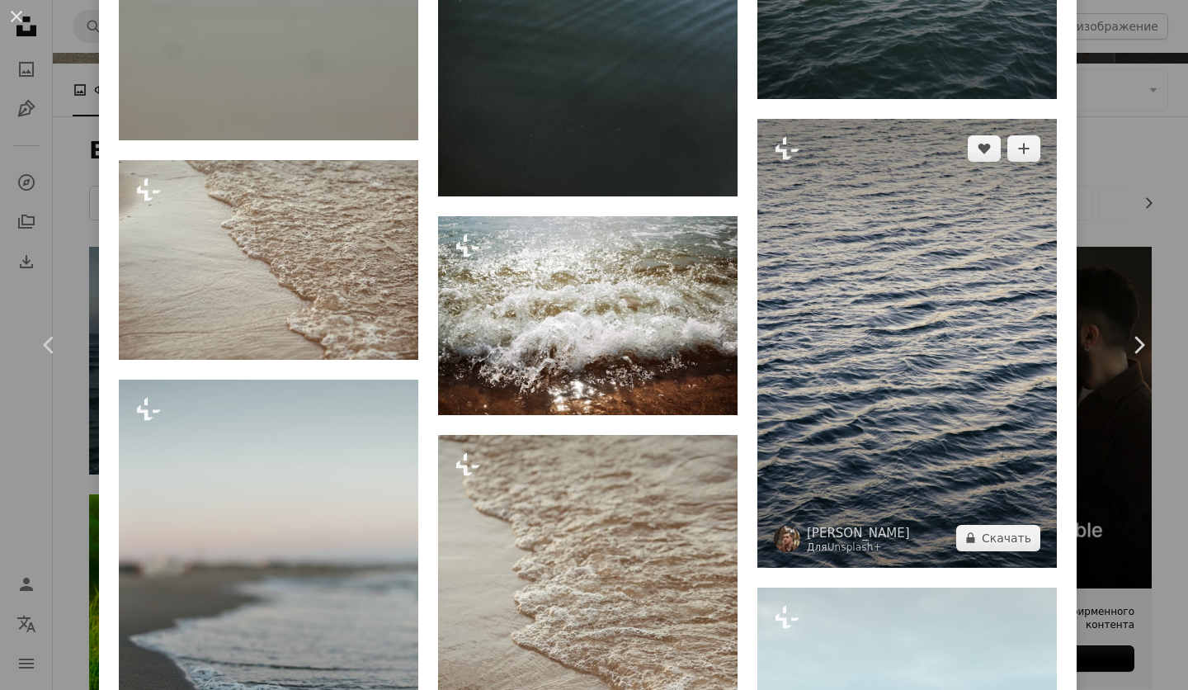 This screenshot has width=1188, height=690. I want to click on a: Ласковые океанские волны накатывают на песчаный берег, so click(587, 315).